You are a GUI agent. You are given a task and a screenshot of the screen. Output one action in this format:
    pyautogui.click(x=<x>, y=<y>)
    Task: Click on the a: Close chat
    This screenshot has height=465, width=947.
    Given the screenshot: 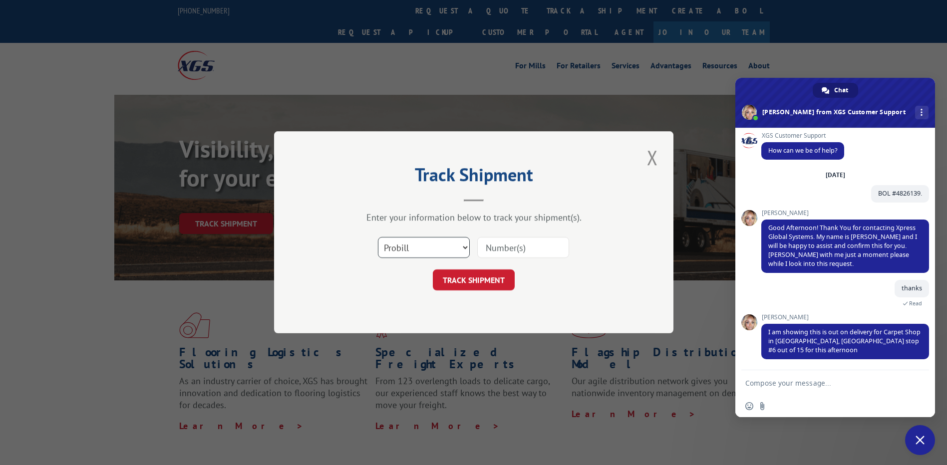 What is the action you would take?
    pyautogui.click(x=920, y=440)
    